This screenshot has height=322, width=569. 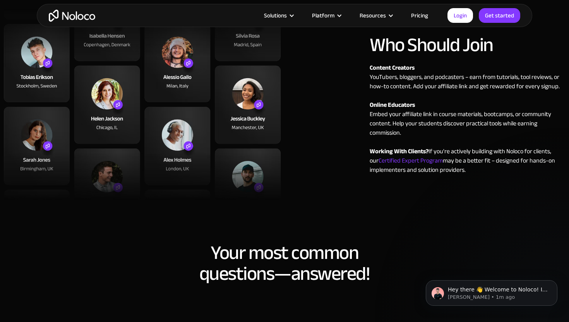 What do you see at coordinates (419, 15) in the screenshot?
I see `a: Pricing` at bounding box center [419, 15].